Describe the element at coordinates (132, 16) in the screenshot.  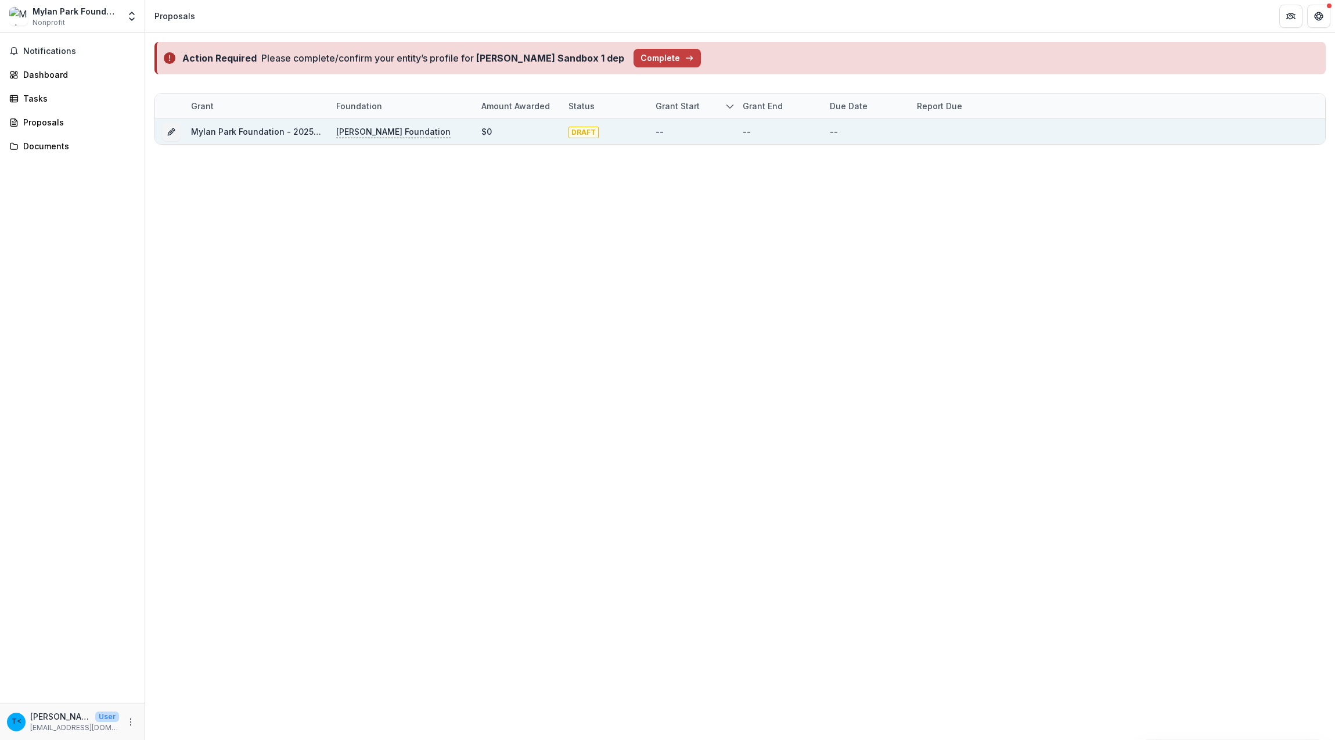
I see `button: Open entity switcher` at that location.